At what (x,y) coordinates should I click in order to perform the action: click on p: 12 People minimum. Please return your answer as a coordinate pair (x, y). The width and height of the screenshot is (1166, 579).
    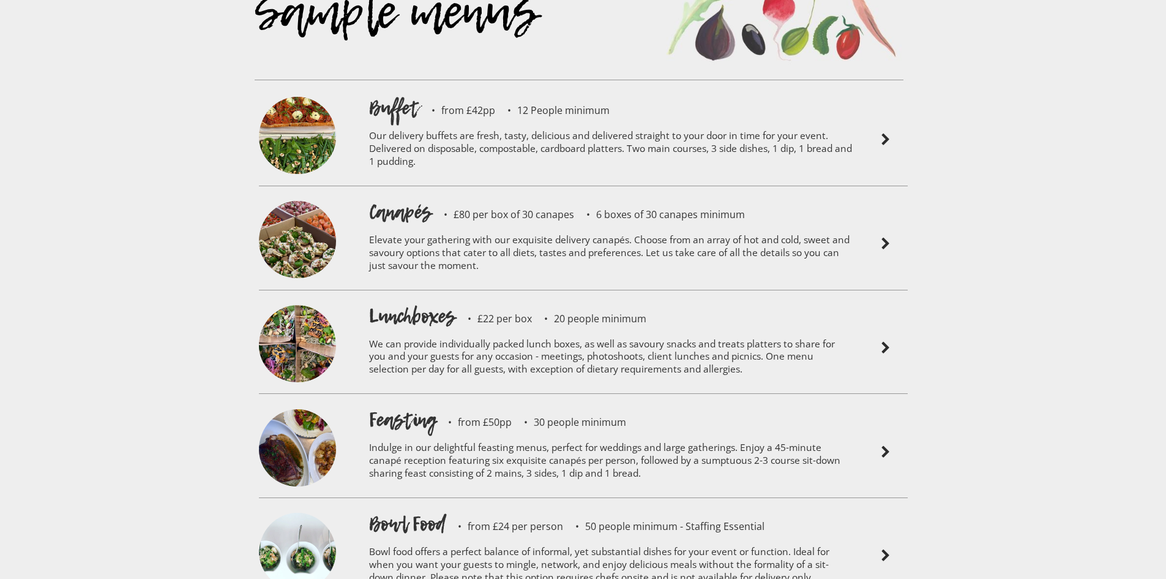
    Looking at the image, I should click on (552, 110).